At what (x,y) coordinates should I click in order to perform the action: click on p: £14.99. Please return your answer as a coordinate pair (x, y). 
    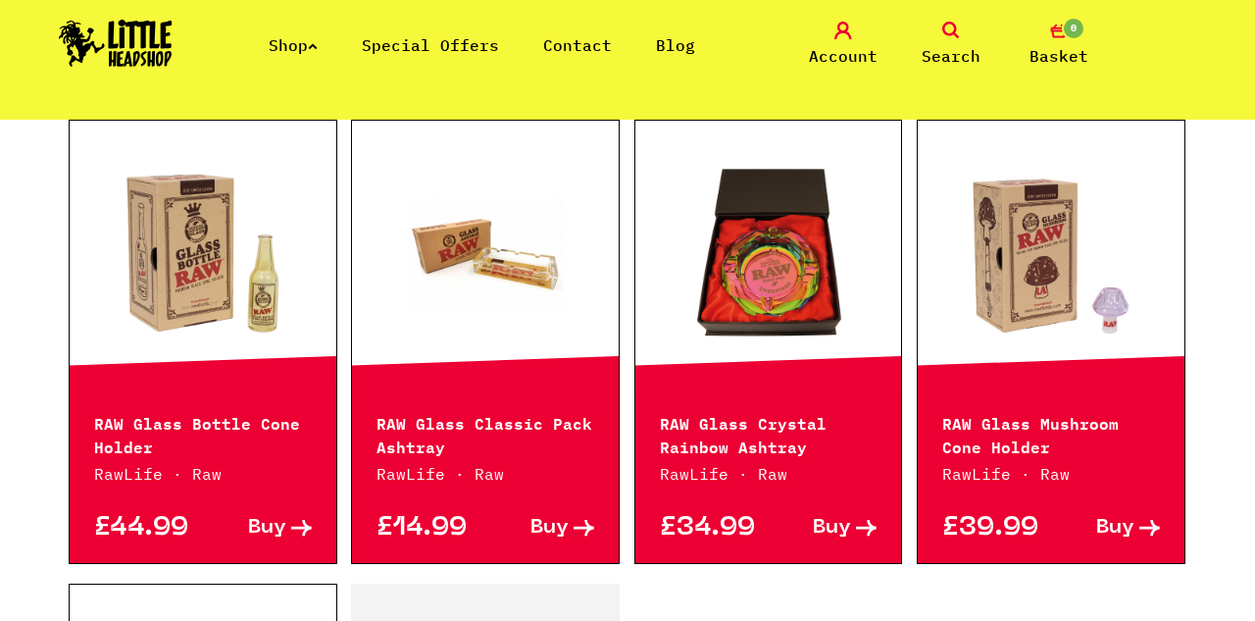
    Looking at the image, I should click on (431, 528).